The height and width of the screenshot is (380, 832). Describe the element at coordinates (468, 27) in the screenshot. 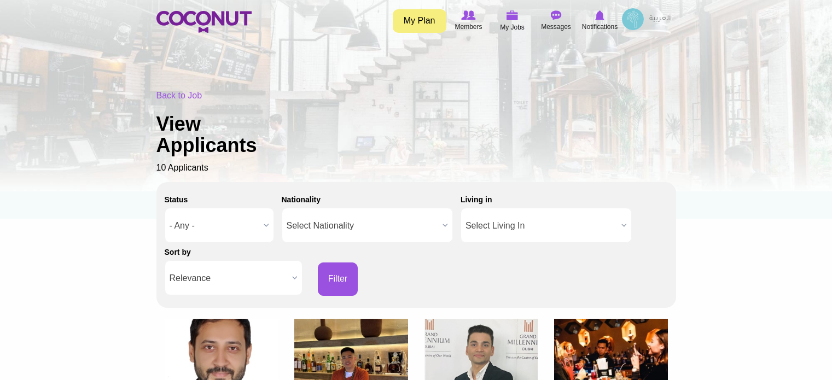

I see `span: Members` at that location.